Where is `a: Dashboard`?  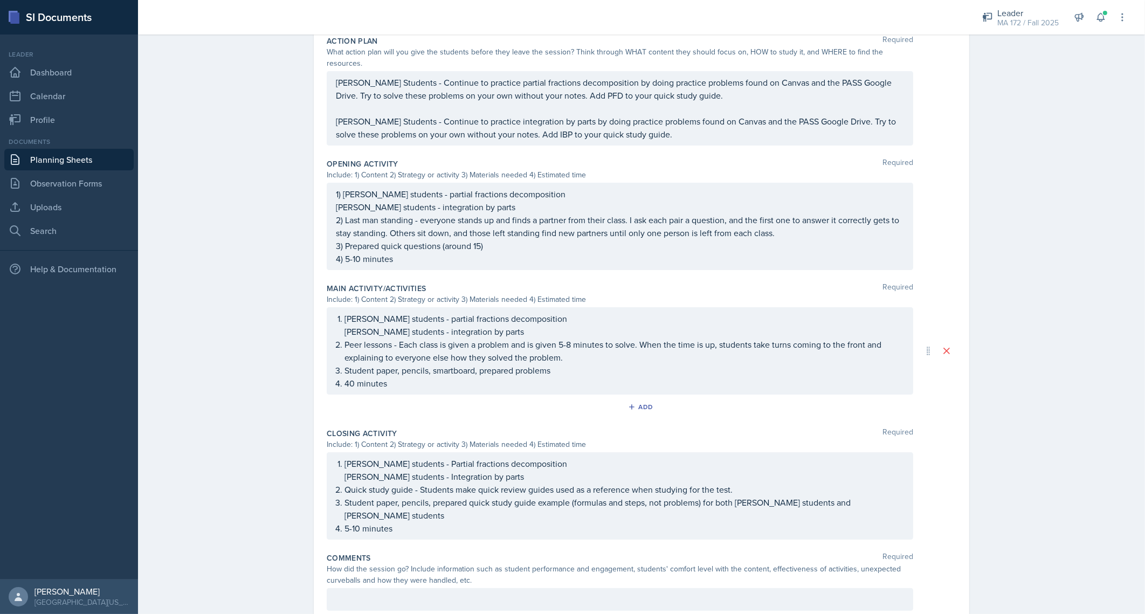
a: Dashboard is located at coordinates (69, 72).